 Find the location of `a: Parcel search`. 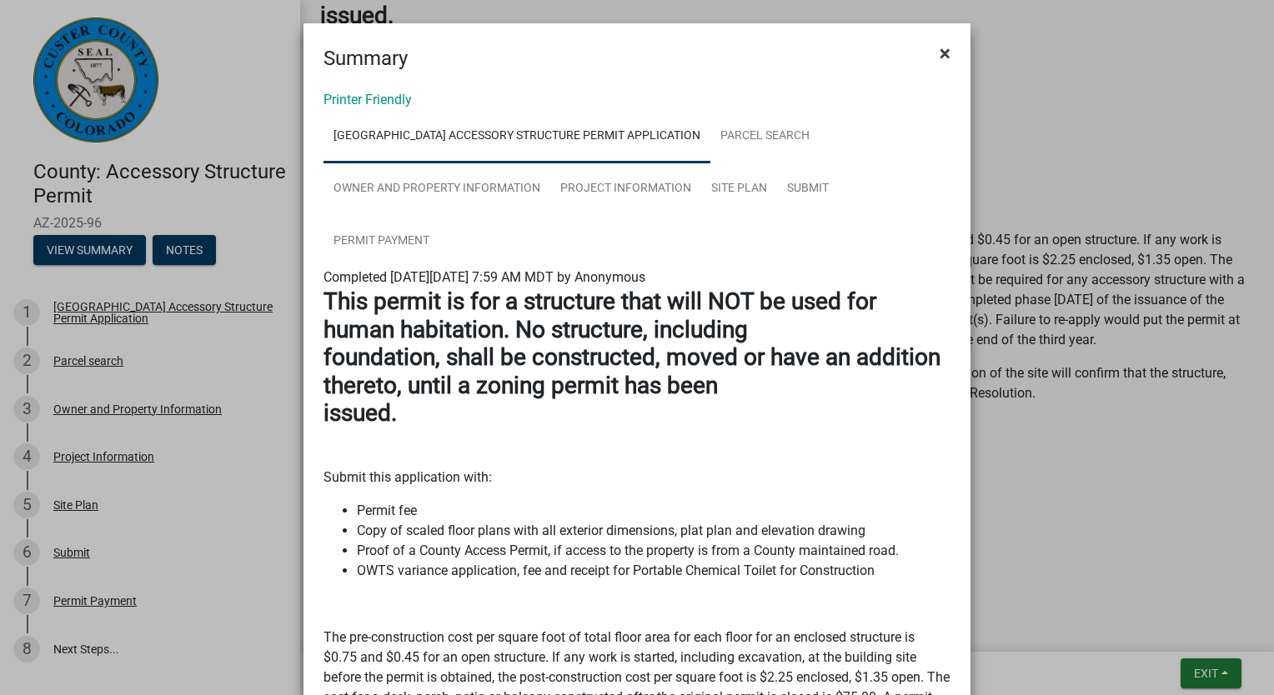

a: Parcel search is located at coordinates (765, 137).